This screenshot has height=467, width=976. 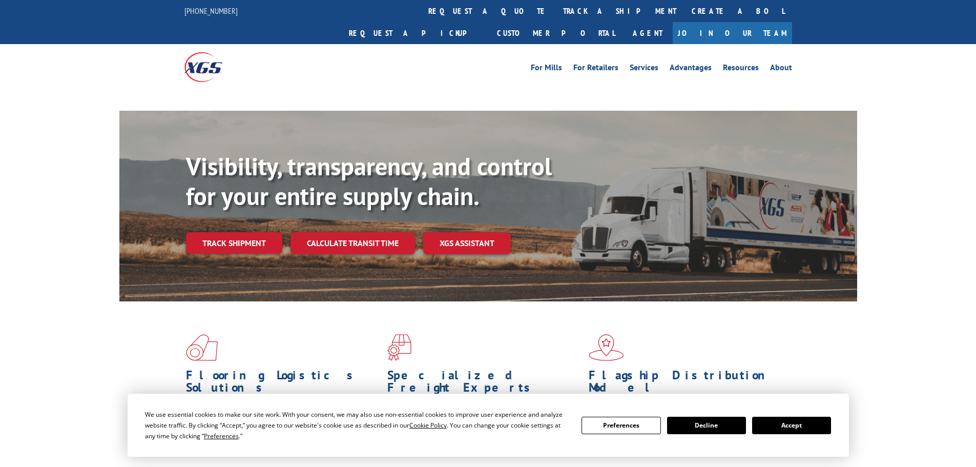 I want to click on a: Track shipment, so click(x=234, y=243).